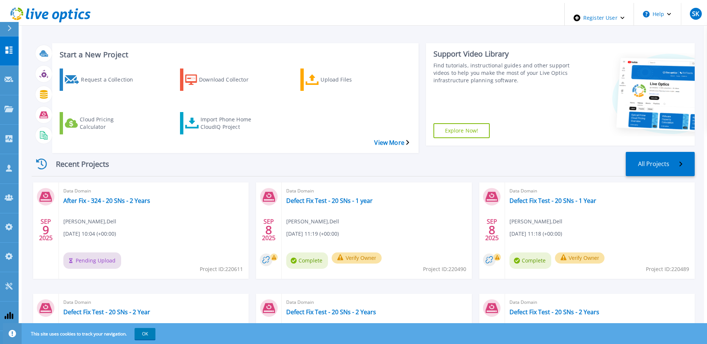 The height and width of the screenshot is (344, 707). What do you see at coordinates (111, 80) in the screenshot?
I see `div: Request a Collection` at bounding box center [111, 80].